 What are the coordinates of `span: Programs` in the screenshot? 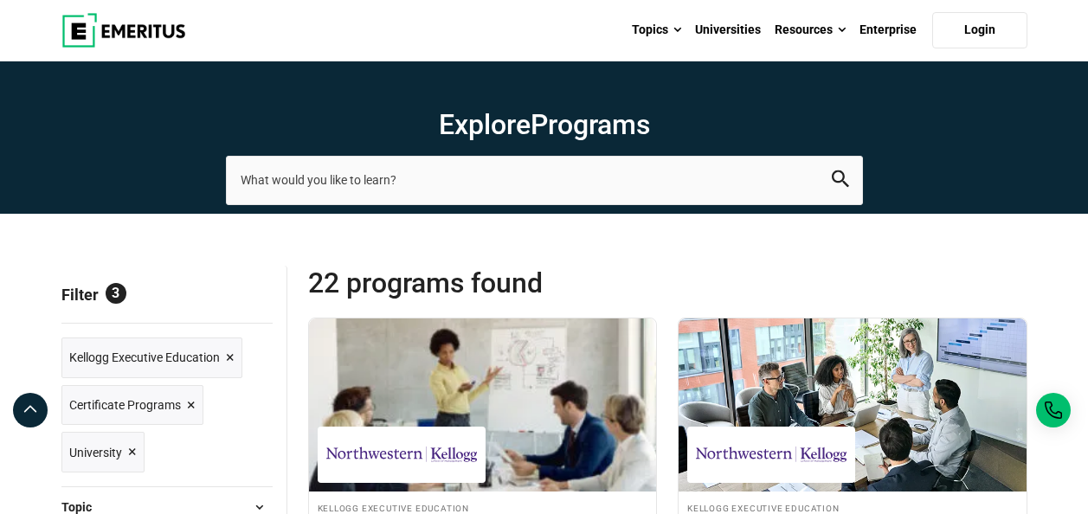 It's located at (591, 125).